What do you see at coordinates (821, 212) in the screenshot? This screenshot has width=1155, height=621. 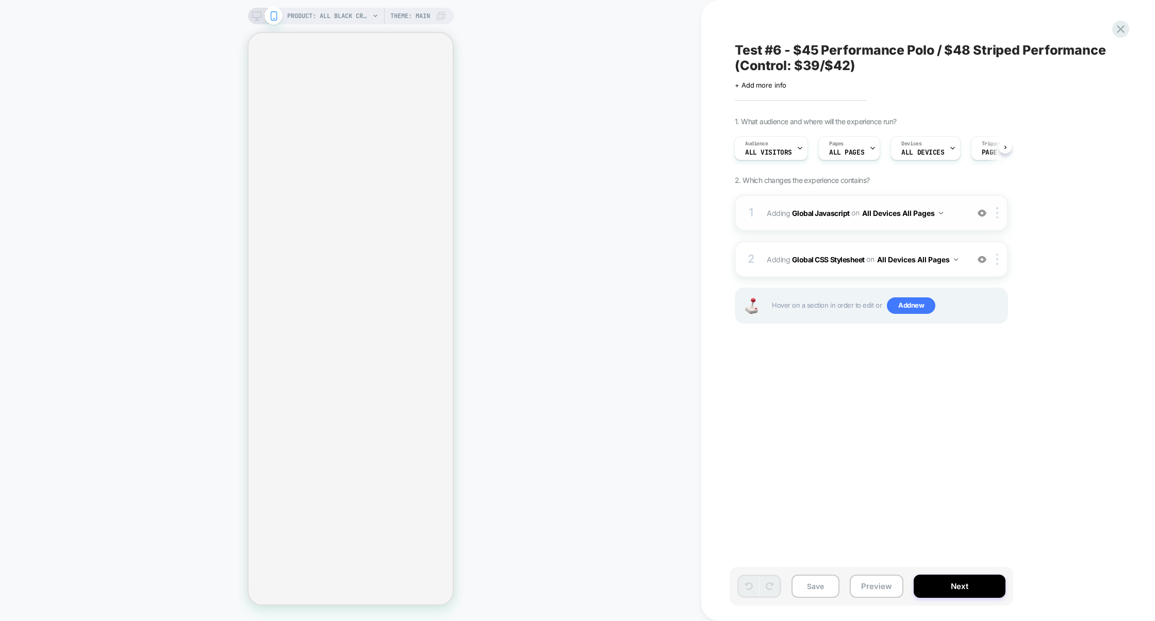 I see `b: Global Javascript` at bounding box center [821, 212].